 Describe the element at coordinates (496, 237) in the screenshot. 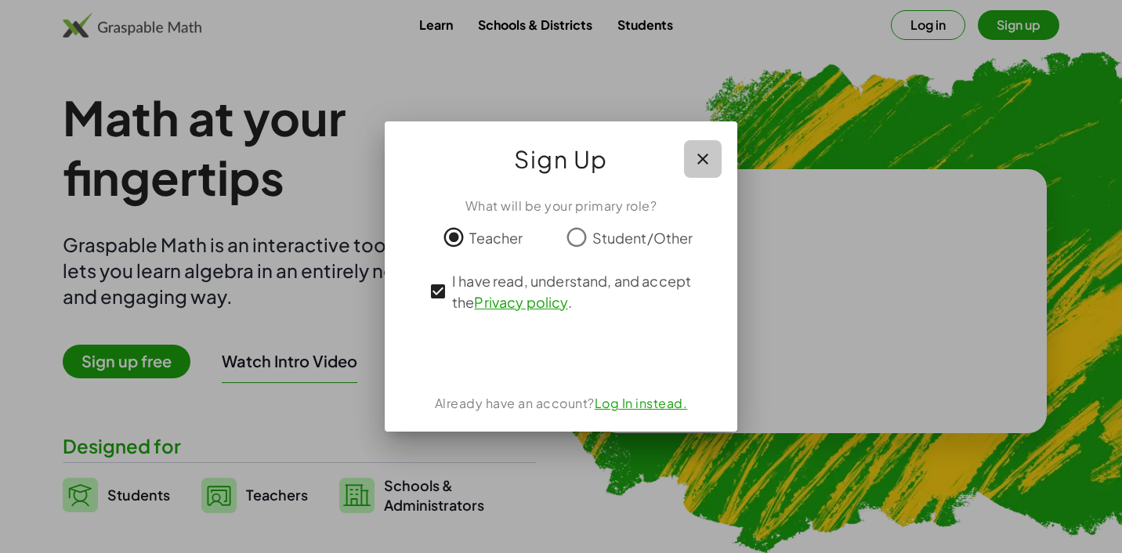

I see `span: Teacher` at that location.